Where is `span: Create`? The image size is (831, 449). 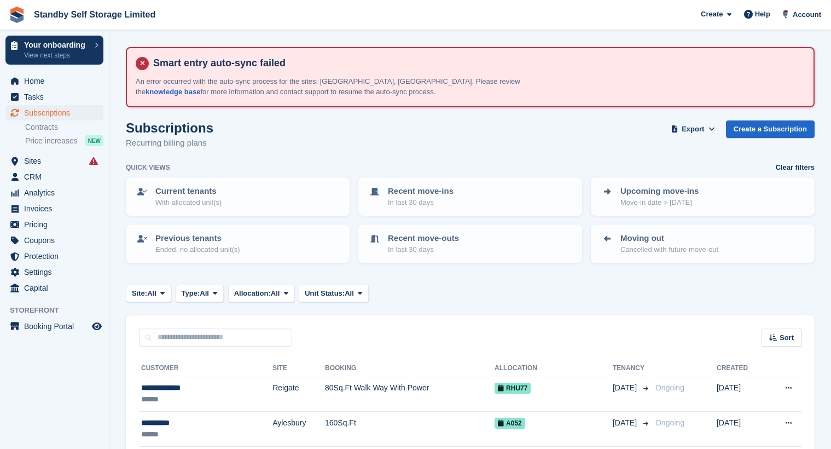
span: Create is located at coordinates (712, 14).